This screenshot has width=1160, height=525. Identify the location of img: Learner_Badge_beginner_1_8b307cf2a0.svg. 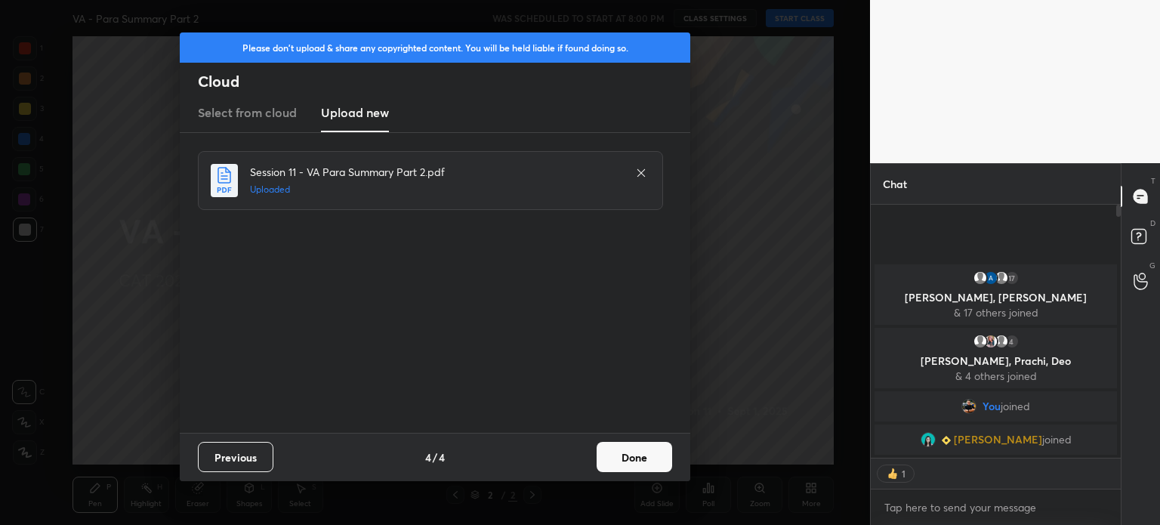
(946, 440).